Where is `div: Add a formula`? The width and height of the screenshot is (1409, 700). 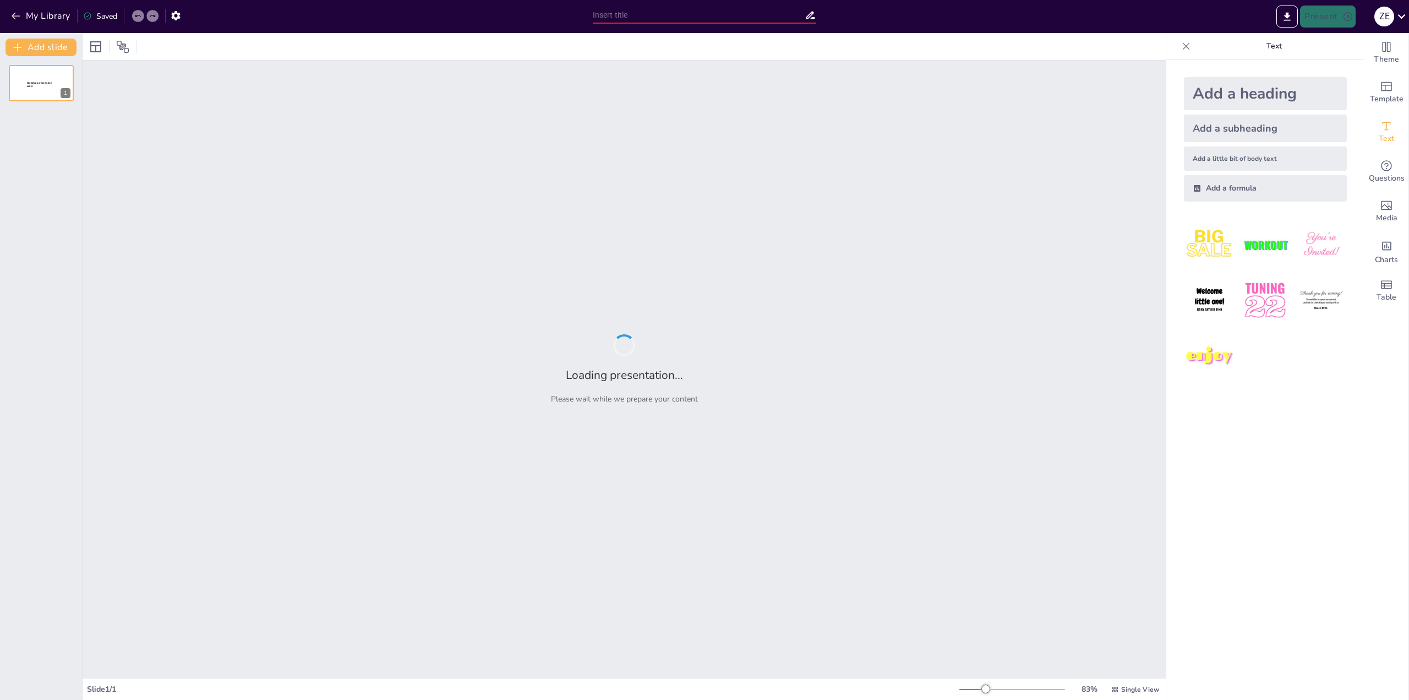 div: Add a formula is located at coordinates (1265, 188).